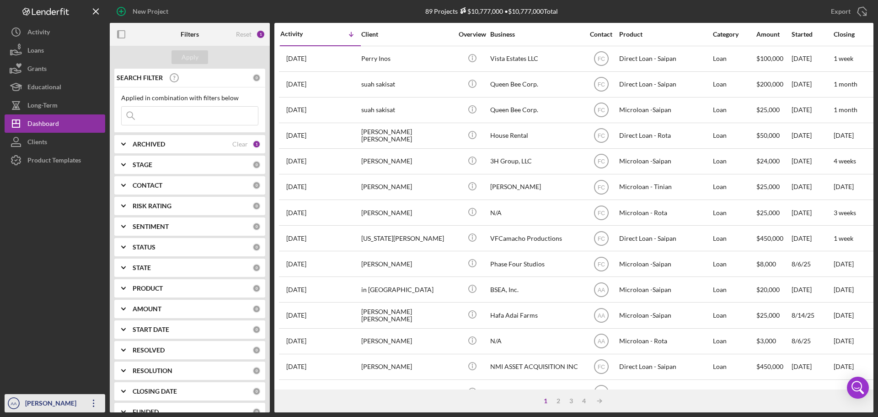 This screenshot has height=417, width=878. I want to click on a: Activity, so click(55, 32).